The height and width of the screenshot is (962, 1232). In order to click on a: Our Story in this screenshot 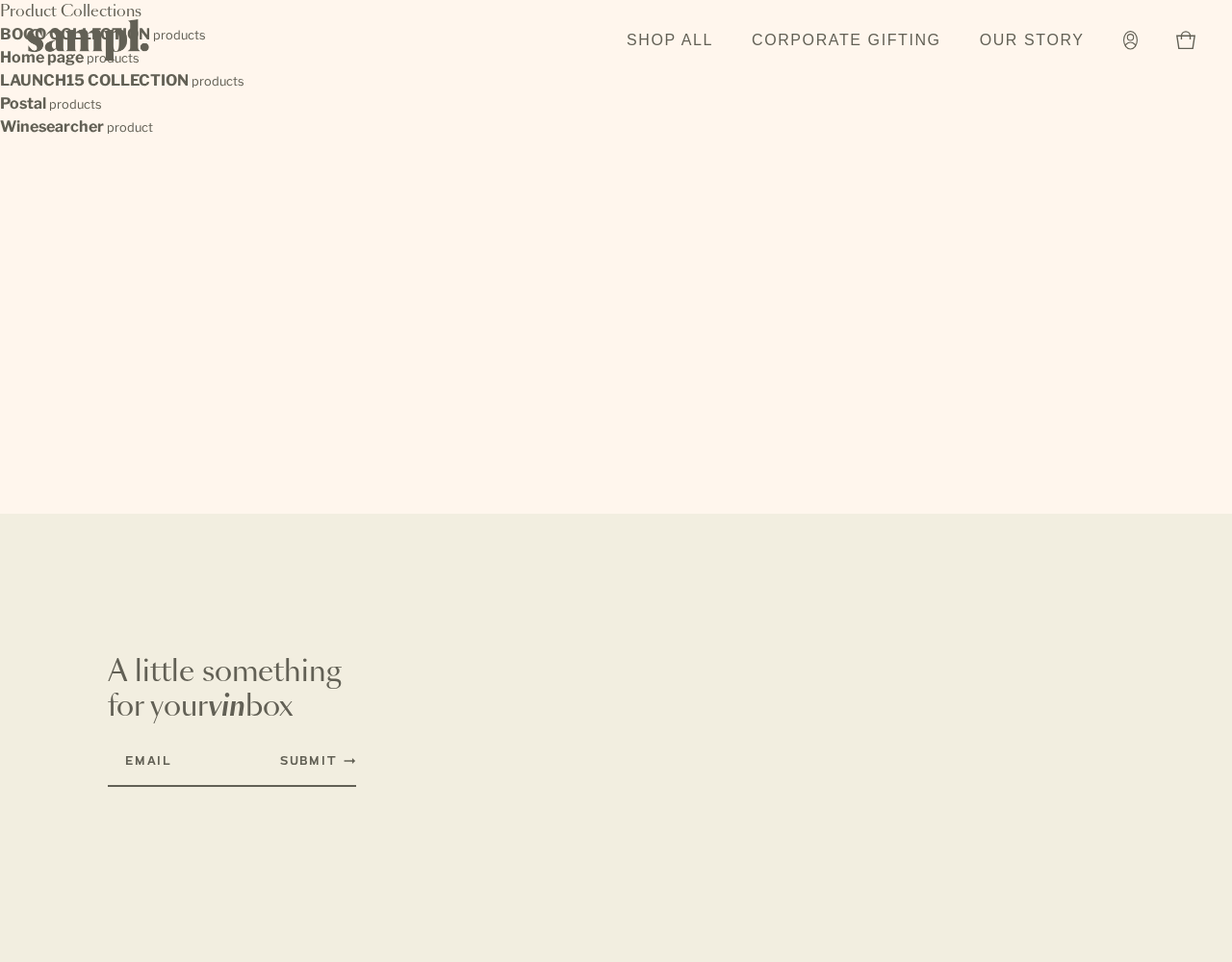, I will do `click(1032, 40)`.